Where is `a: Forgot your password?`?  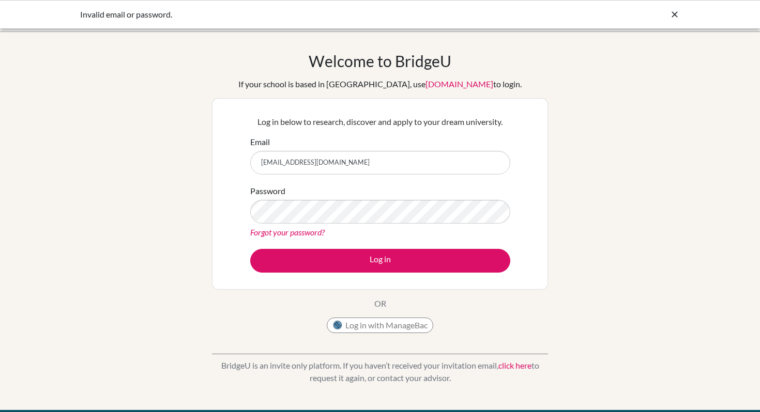 a: Forgot your password? is located at coordinates (287, 232).